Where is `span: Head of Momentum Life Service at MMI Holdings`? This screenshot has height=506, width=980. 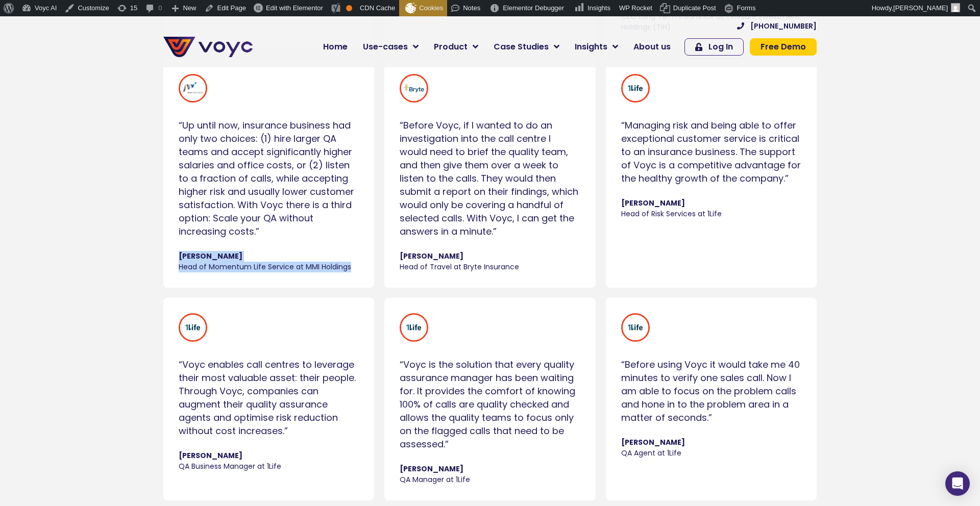 span: Head of Momentum Life Service at MMI Holdings is located at coordinates (268, 267).